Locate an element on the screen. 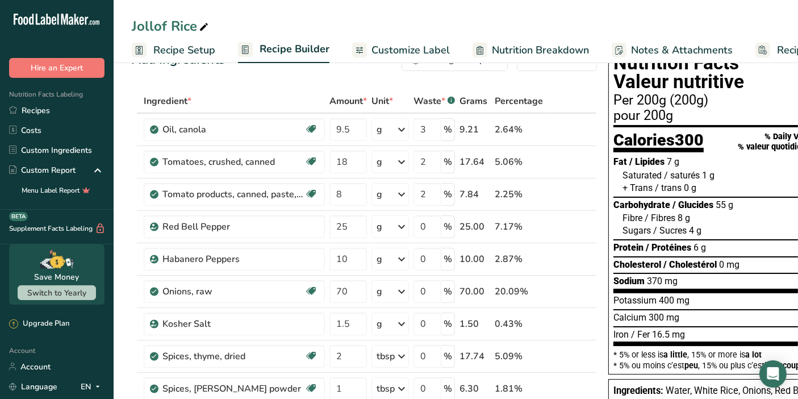 This screenshot has width=798, height=399. span: Iron is located at coordinates (621, 334).